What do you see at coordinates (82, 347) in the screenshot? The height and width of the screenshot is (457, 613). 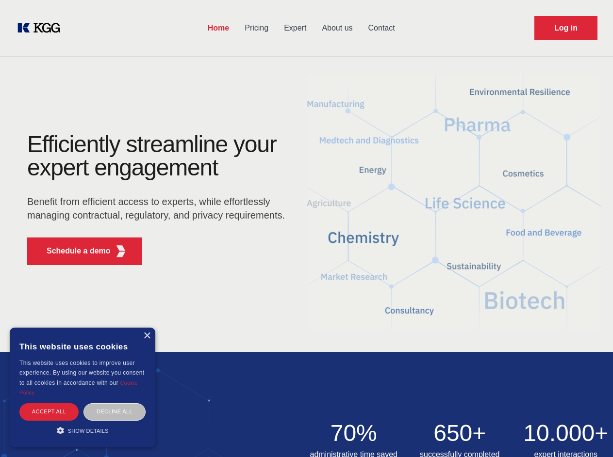 I see `div: This website uses cookies` at bounding box center [82, 347].